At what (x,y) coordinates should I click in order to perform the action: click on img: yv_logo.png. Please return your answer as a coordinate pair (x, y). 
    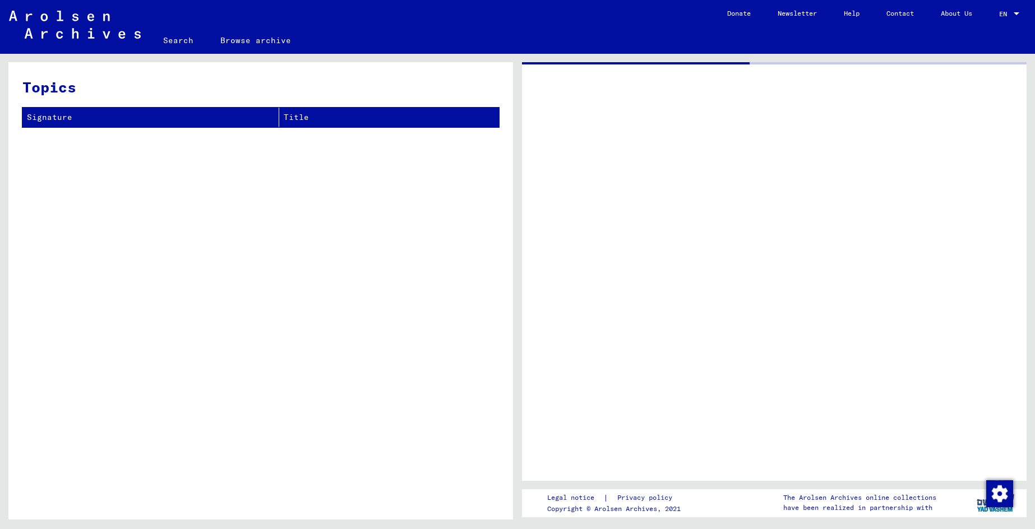
    Looking at the image, I should click on (995, 503).